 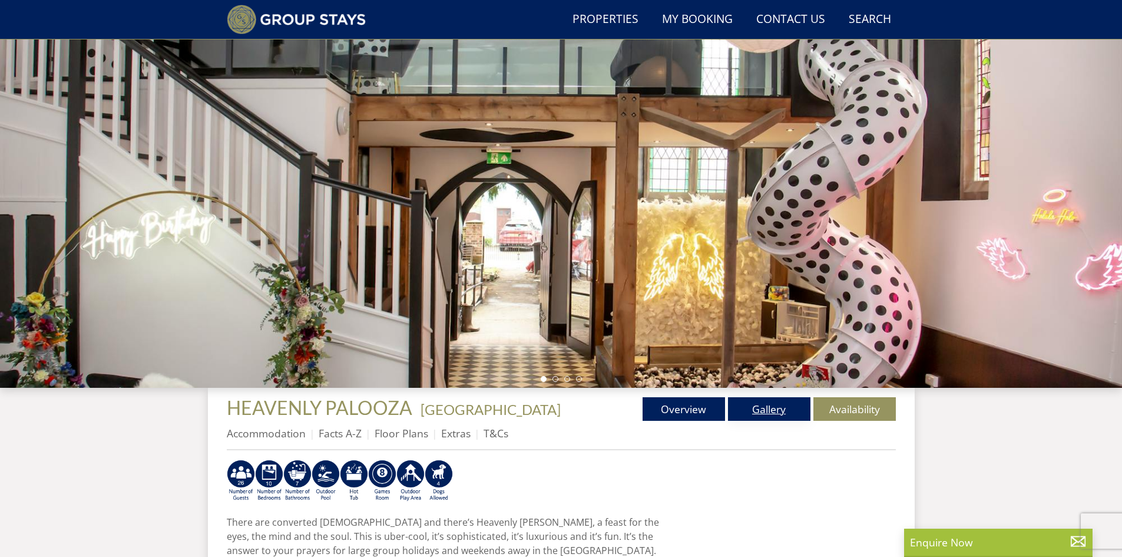 What do you see at coordinates (298, 481) in the screenshot?
I see `img: AD_4nXe9VmmAQGBqJUxYkLBgOm50_z3JxdzJLZAVIcp8LpTQ7ICwEhzNKByEpNV_F9rm95fg7BVmtnFtbGwpqSwUqvbQlTk53...` at bounding box center [298, 481].